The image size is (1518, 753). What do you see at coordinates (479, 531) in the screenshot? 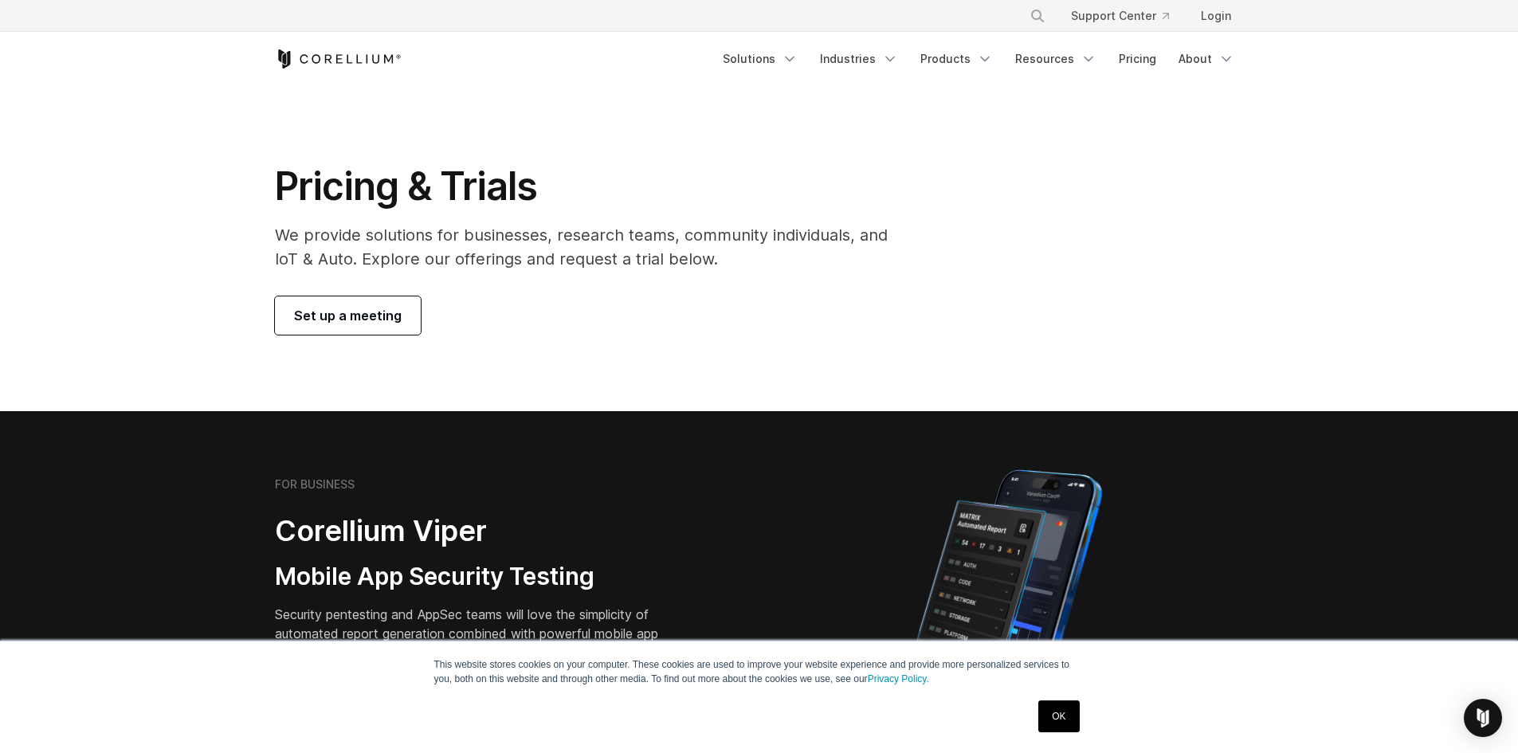
I see `h2: Corellium Viper` at bounding box center [479, 531].